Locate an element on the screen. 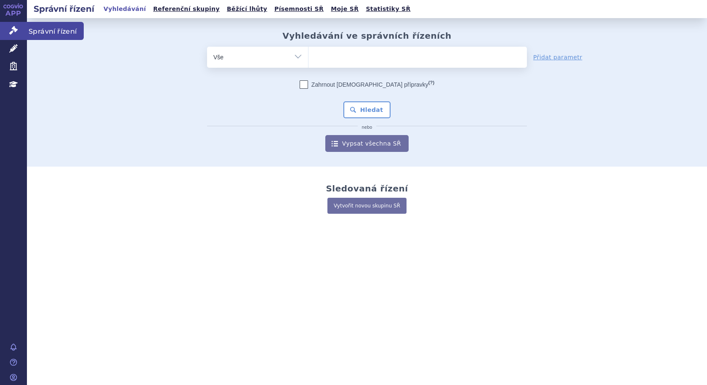  h2: Správní řízení is located at coordinates (64, 9).